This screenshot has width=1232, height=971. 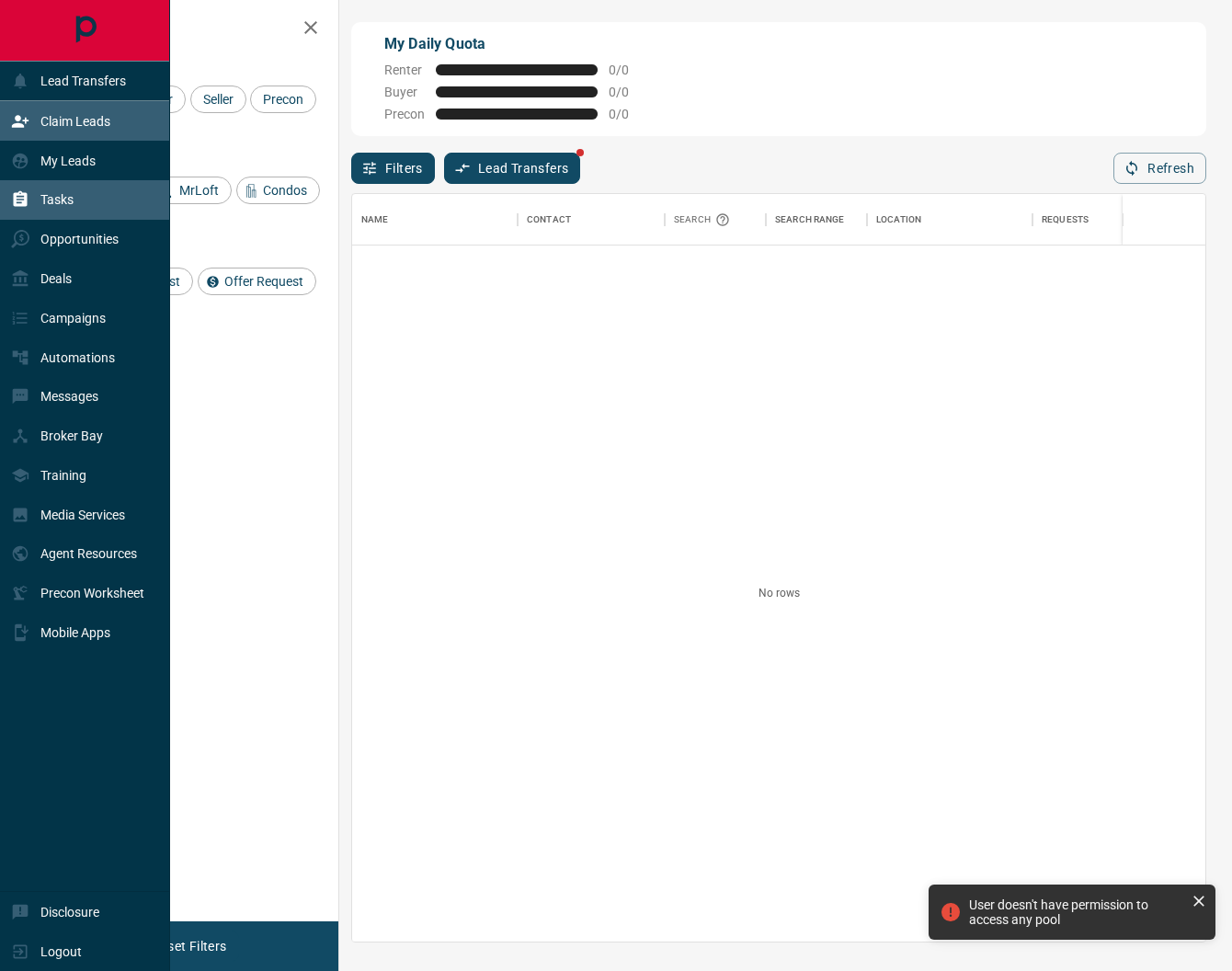 What do you see at coordinates (218, 100) in the screenshot?
I see `span: Seller` at bounding box center [218, 100].